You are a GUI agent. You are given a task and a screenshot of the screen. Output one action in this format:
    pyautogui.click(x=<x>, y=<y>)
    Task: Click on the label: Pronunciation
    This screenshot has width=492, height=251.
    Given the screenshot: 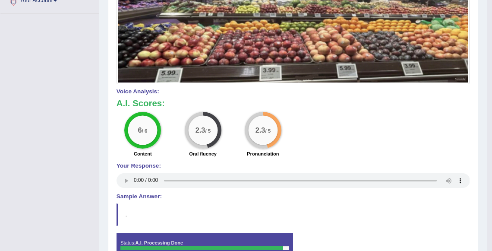 What is the action you would take?
    pyautogui.click(x=263, y=154)
    